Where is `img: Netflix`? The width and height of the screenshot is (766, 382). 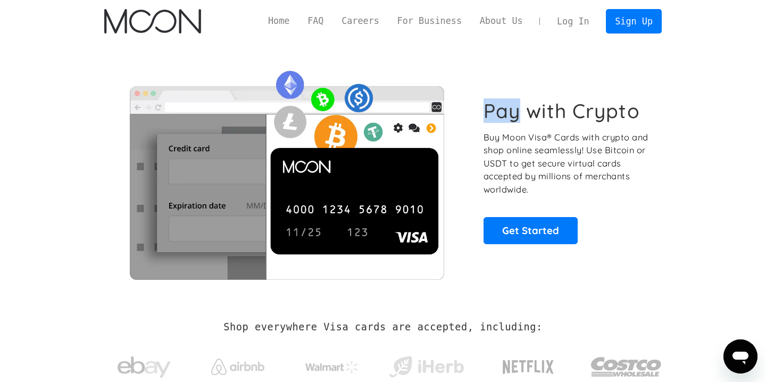 img: Netflix is located at coordinates (528, 367).